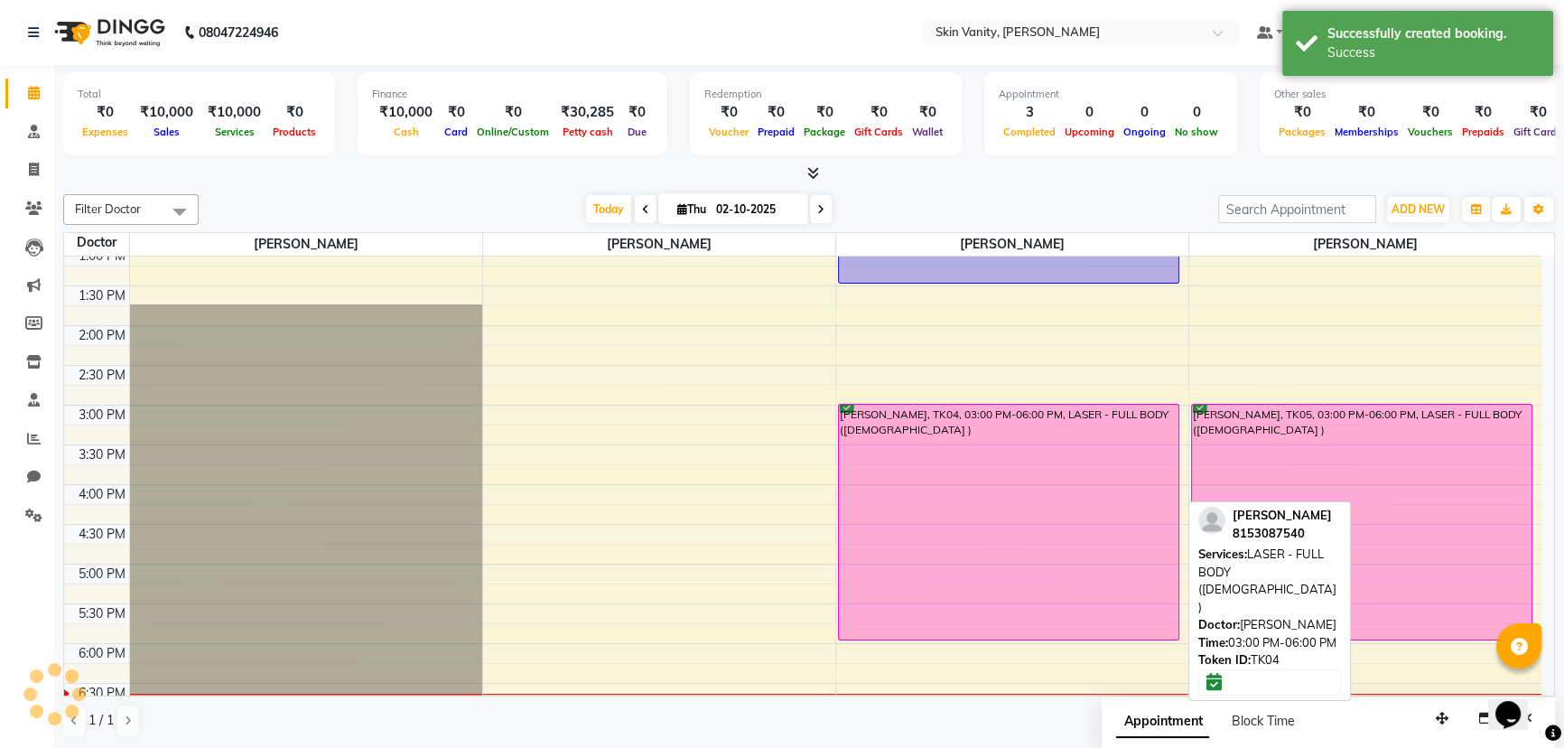 The width and height of the screenshot is (1564, 748). What do you see at coordinates (166, 132) in the screenshot?
I see `span: Sales` at bounding box center [166, 132].